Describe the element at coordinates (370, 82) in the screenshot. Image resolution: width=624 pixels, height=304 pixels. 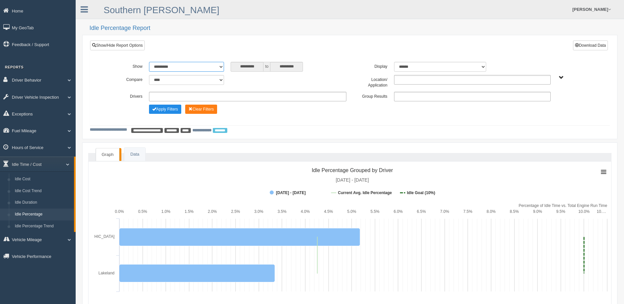
I see `label: Location/ Application` at that location.